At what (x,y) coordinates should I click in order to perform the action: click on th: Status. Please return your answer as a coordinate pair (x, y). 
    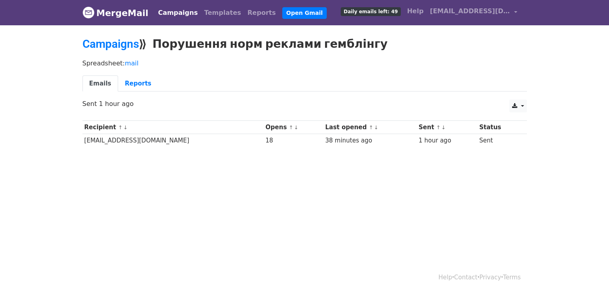
    Looking at the image, I should click on (499, 127).